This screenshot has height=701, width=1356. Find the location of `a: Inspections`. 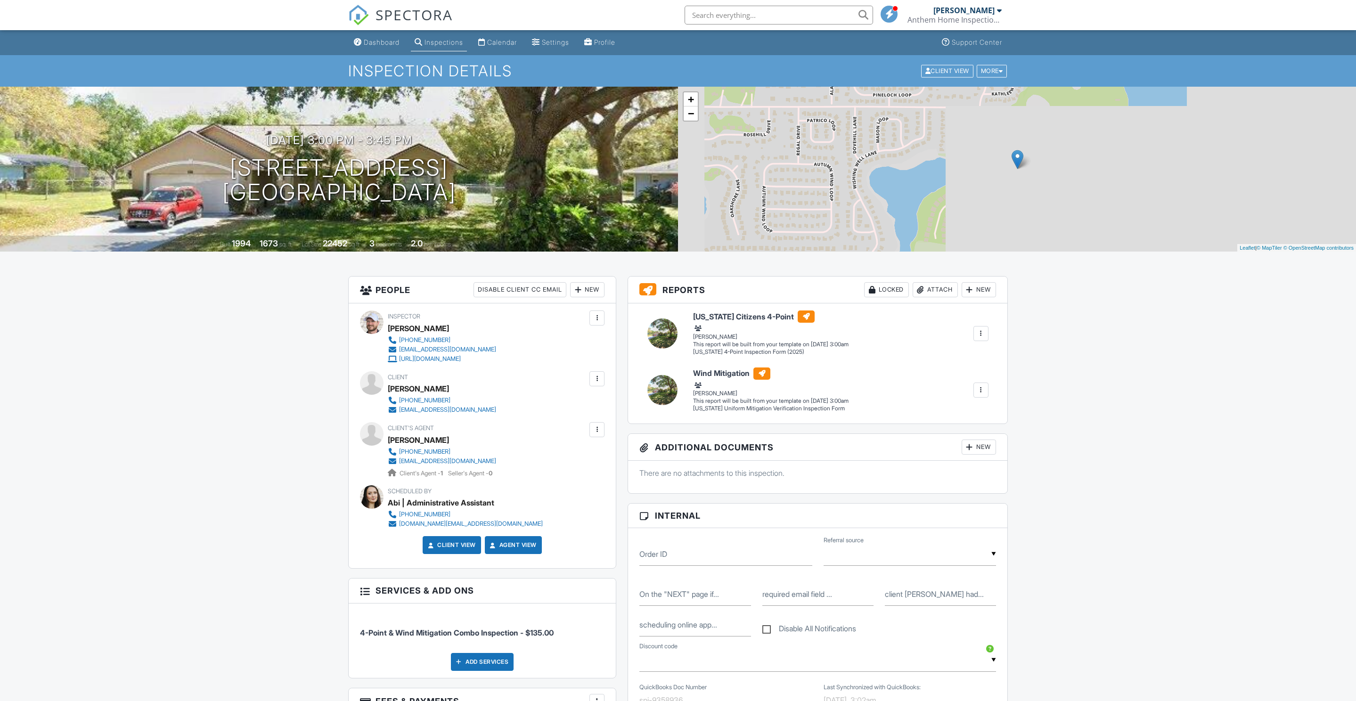

a: Inspections is located at coordinates (439, 42).